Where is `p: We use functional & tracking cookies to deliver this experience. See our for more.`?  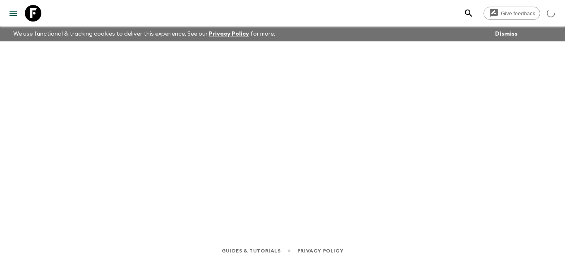
p: We use functional & tracking cookies to deliver this experience. See our for more. is located at coordinates (144, 34).